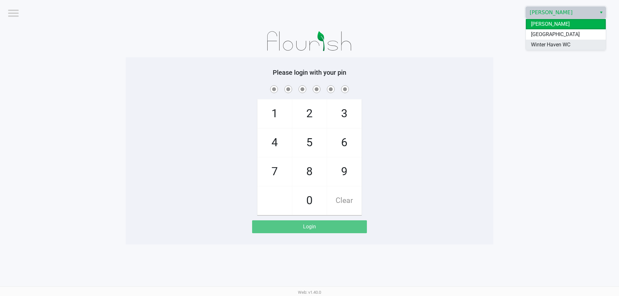  Describe the element at coordinates (344, 114) in the screenshot. I see `span: 3` at that location.